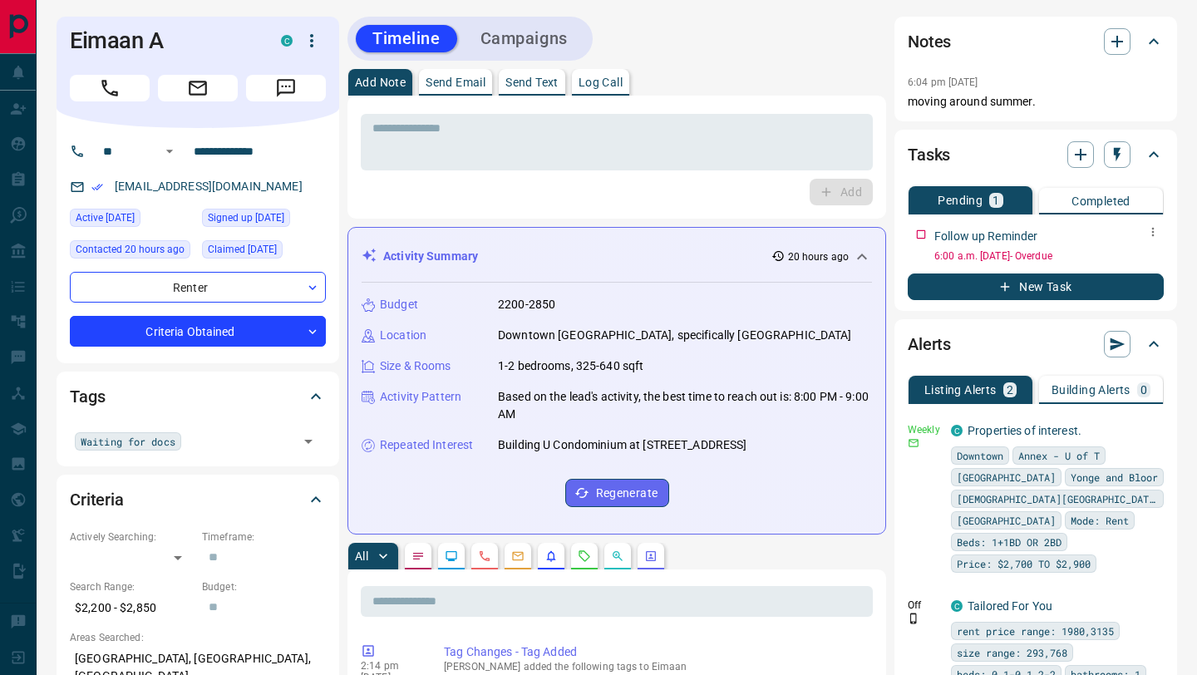 The image size is (1197, 675). What do you see at coordinates (485, 556) in the screenshot?
I see `svg: Calls` at bounding box center [485, 556].